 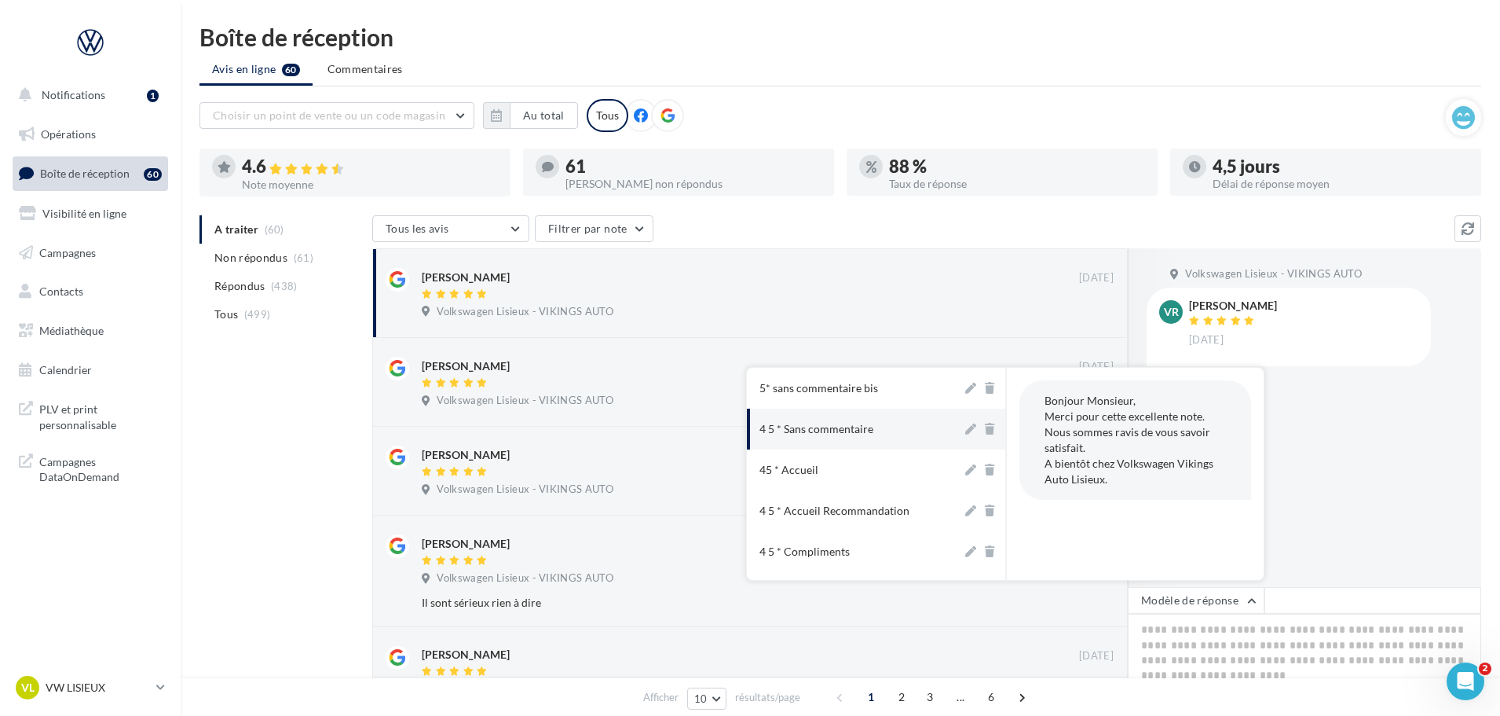 What do you see at coordinates (101, 467) in the screenshot?
I see `span: Campagnes DataOnDemand` at bounding box center [101, 467].